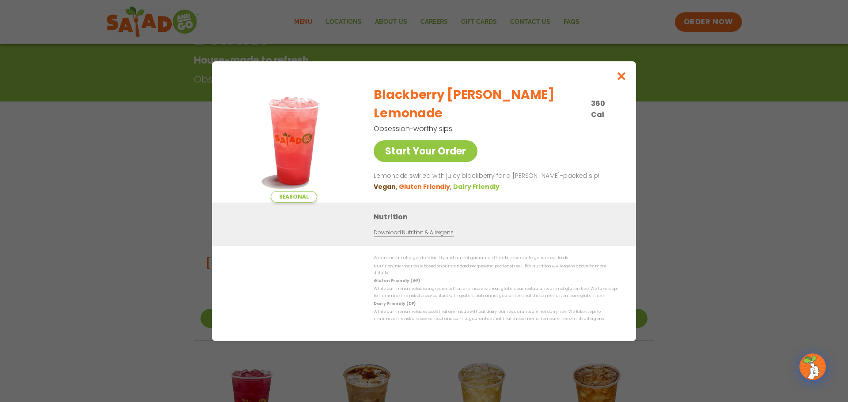 This screenshot has height=402, width=848. What do you see at coordinates (386, 186) in the screenshot?
I see `li: Vegan` at bounding box center [386, 186].